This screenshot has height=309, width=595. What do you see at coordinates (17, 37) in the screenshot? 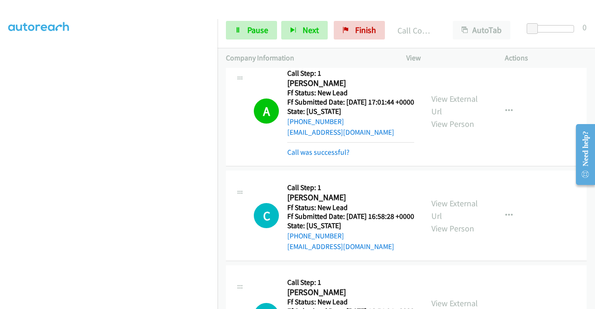
I see `div: Open Resource Center` at bounding box center [17, 37].